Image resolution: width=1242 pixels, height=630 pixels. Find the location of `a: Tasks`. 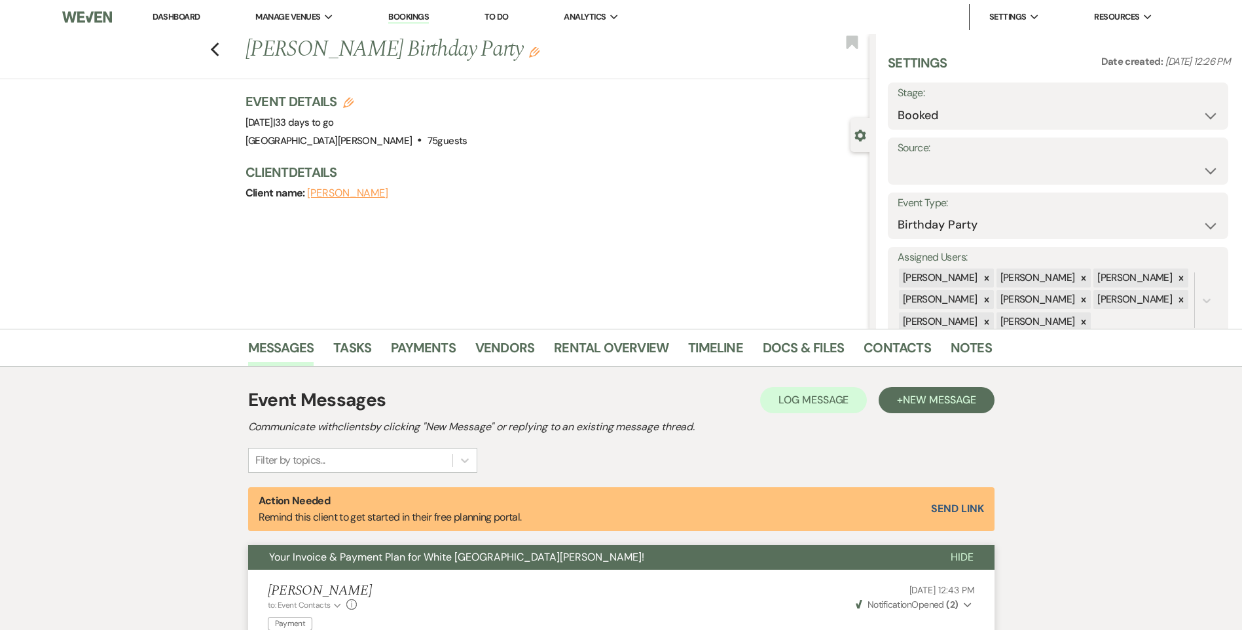

a: Tasks is located at coordinates (352, 351).